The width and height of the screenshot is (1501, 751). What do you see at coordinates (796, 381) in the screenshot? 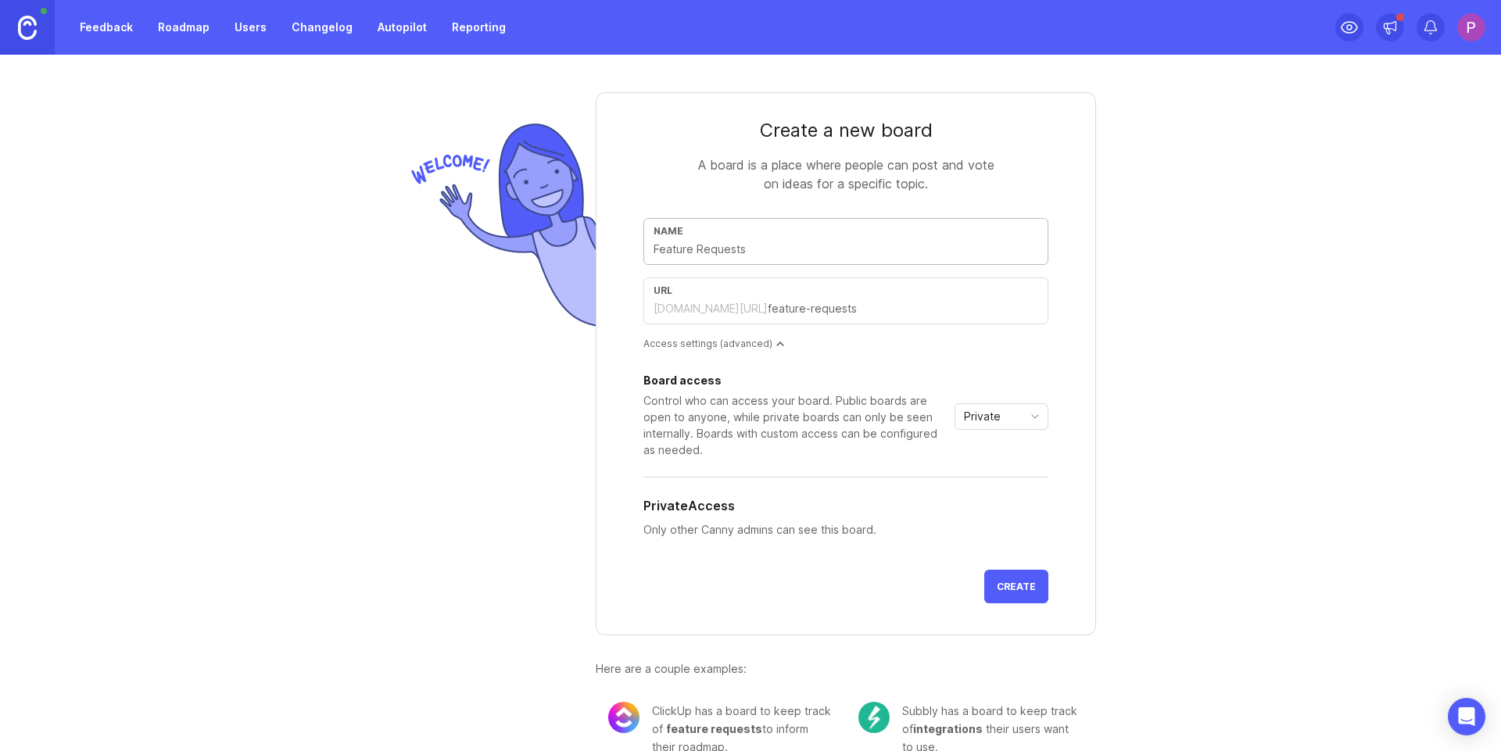
I see `div: Board access` at bounding box center [796, 381].